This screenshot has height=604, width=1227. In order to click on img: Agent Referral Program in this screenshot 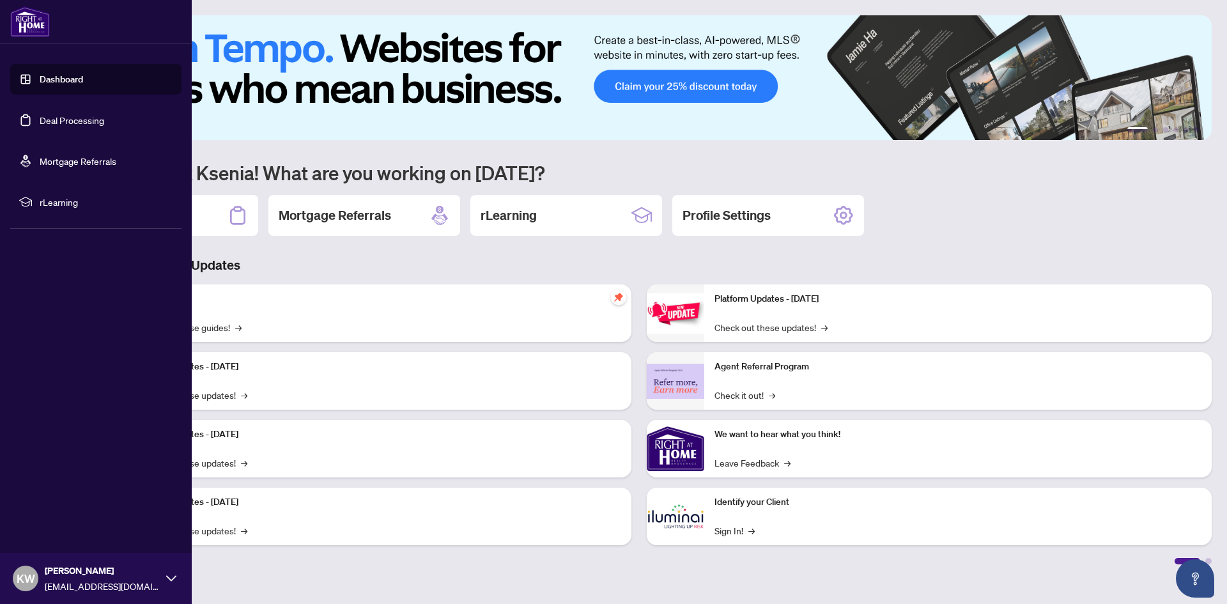, I will do `click(676, 381)`.